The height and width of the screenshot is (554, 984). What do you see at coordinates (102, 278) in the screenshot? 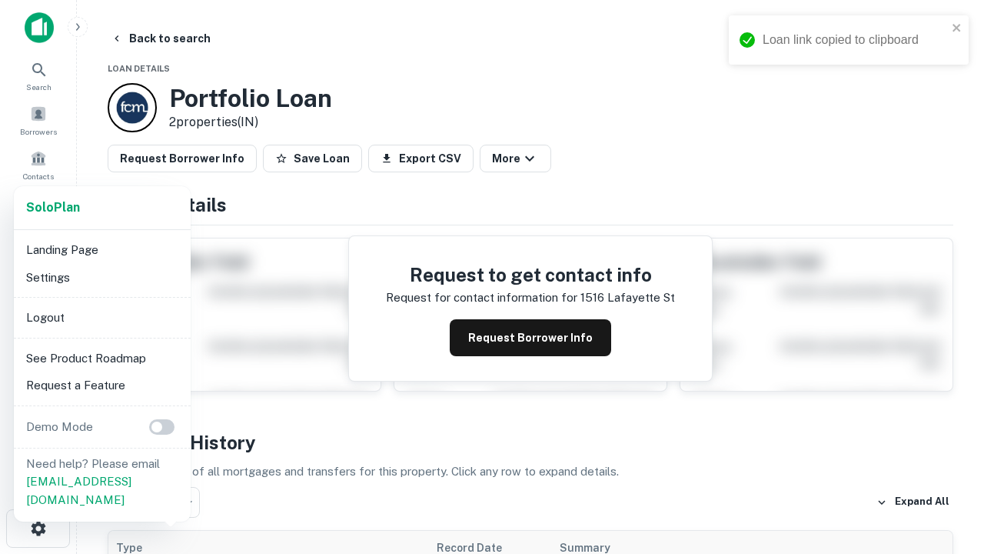
I see `li: Settings` at bounding box center [102, 278].